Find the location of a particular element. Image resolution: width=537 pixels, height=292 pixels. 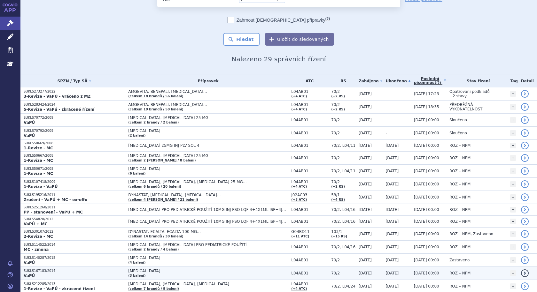

p: SUKLS50669/2008 is located at coordinates (74, 143).